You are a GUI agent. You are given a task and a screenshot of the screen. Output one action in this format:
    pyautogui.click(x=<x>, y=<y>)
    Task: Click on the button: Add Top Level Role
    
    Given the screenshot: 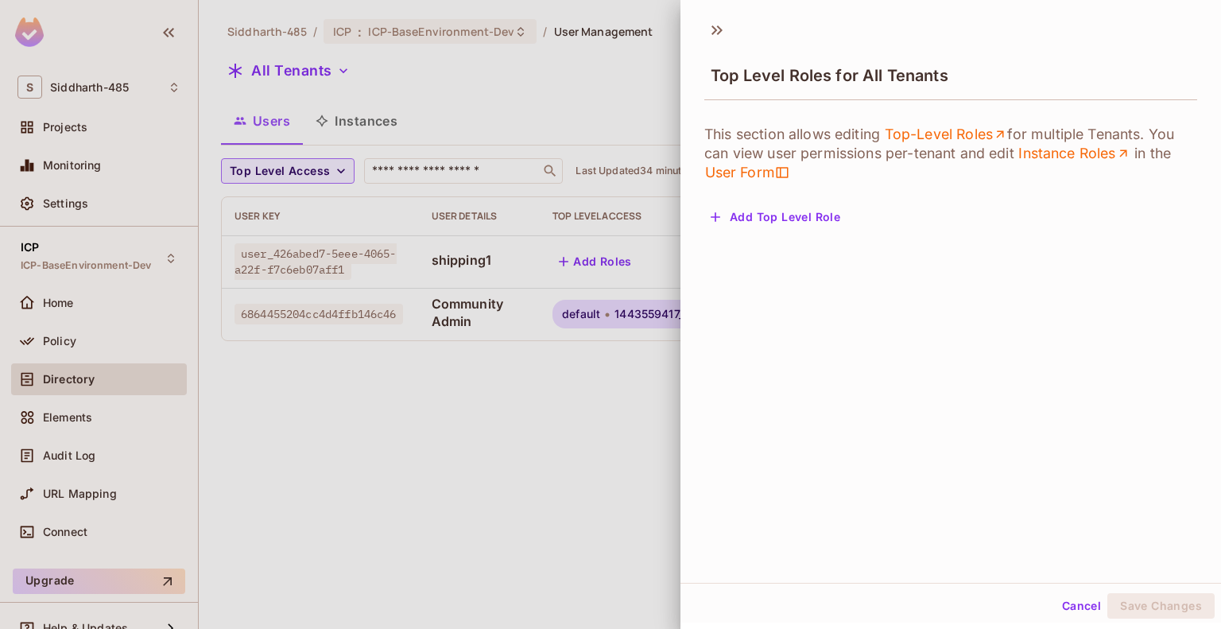 What is the action you would take?
    pyautogui.click(x=775, y=217)
    